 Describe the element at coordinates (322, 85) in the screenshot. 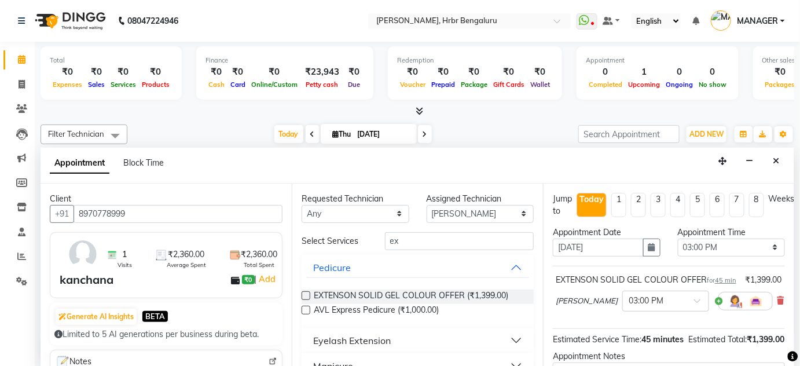

I see `span: Petty cash` at that location.